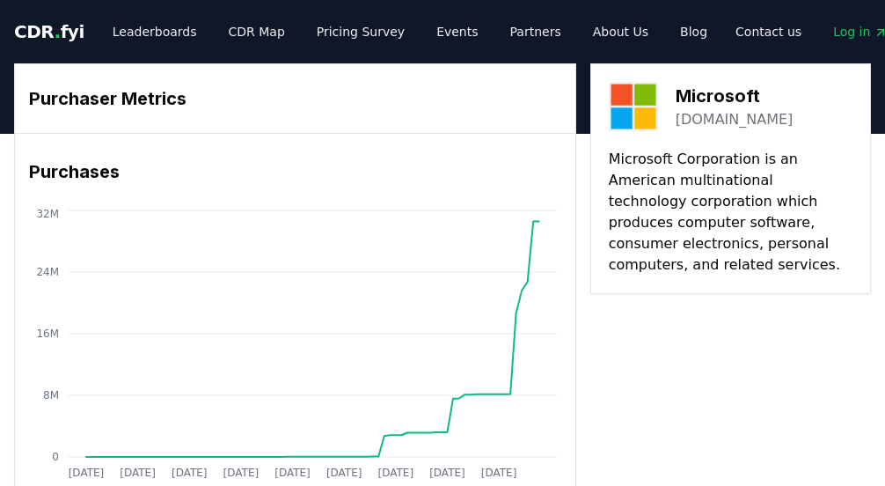  I want to click on a: Pricing Survey, so click(361, 32).